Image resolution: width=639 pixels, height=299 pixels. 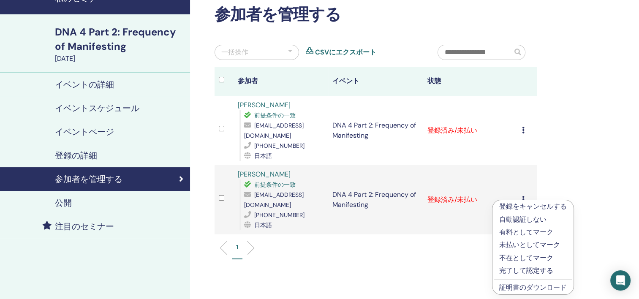 I want to click on h2: 参加者を管理する, so click(x=375, y=15).